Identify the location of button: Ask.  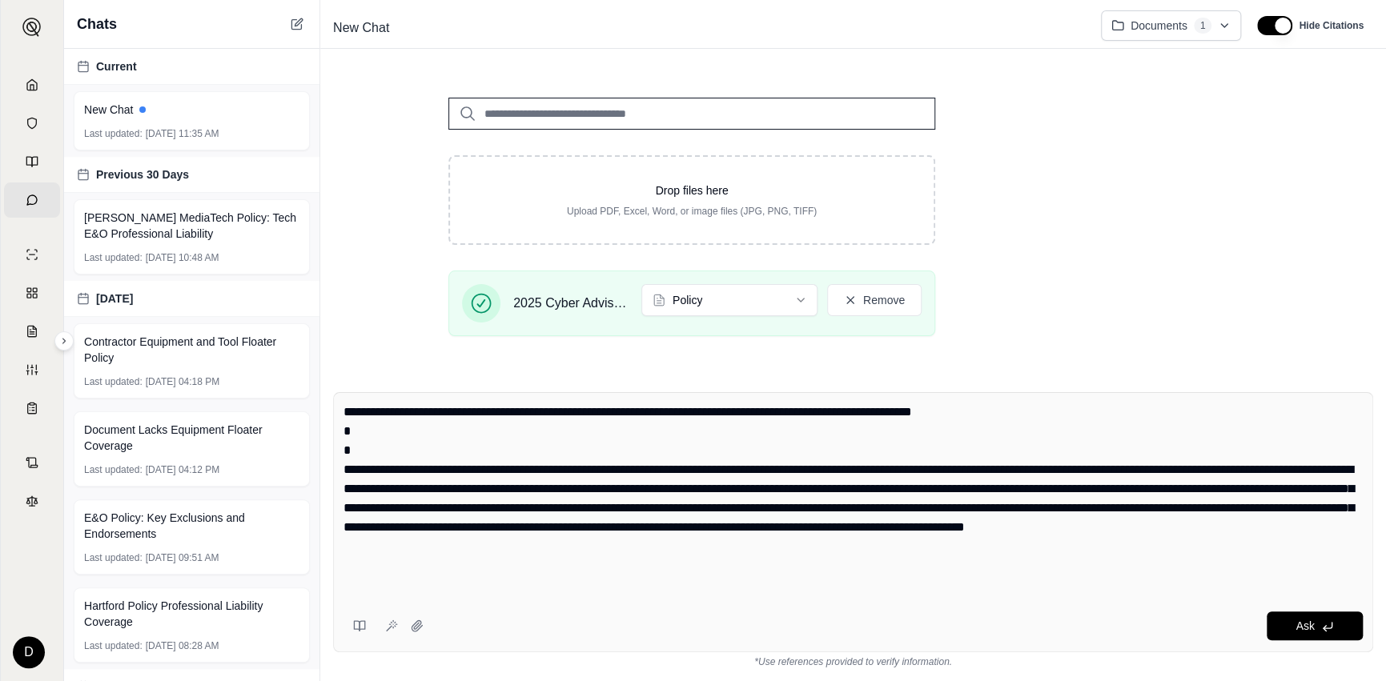
(1315, 626).